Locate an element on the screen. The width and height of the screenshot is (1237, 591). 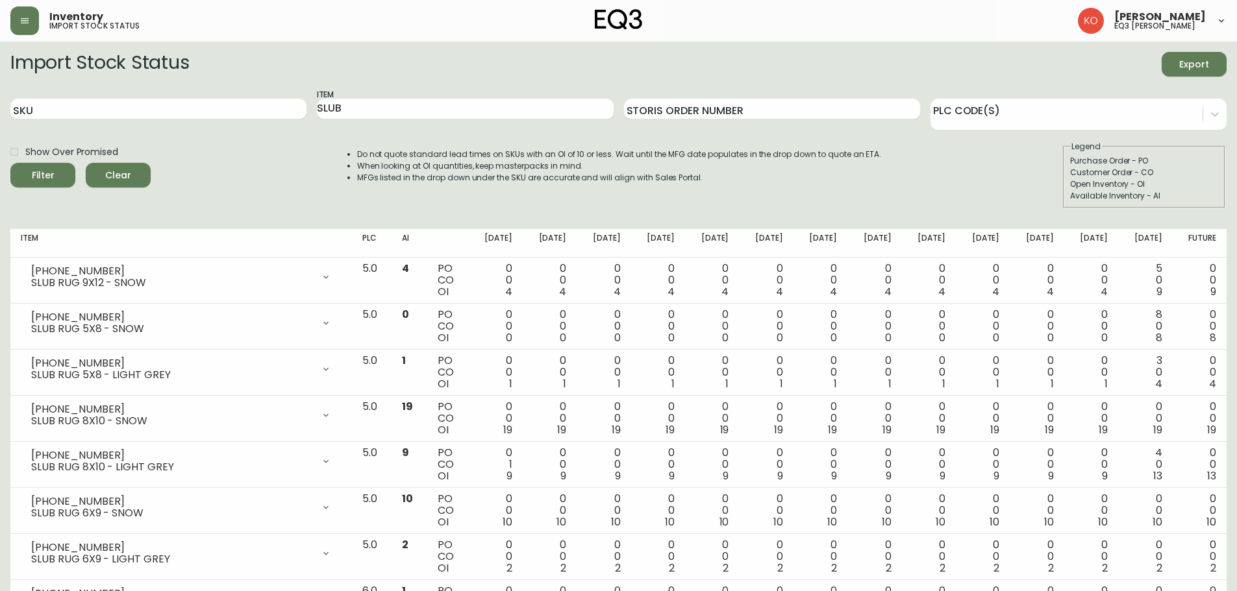
button: Export is located at coordinates (1194, 64).